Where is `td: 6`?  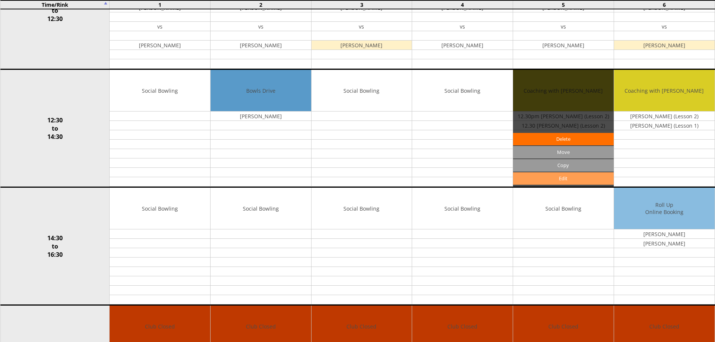 td: 6 is located at coordinates (664, 5).